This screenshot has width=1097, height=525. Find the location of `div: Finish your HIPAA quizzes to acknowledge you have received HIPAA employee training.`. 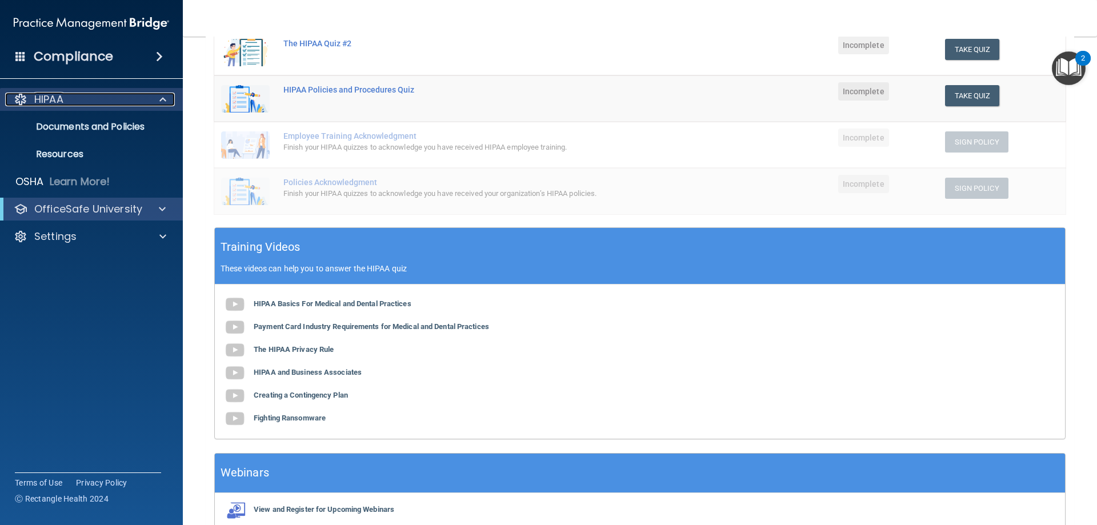

div: Finish your HIPAA quizzes to acknowledge you have received HIPAA employee training. is located at coordinates (487, 147).